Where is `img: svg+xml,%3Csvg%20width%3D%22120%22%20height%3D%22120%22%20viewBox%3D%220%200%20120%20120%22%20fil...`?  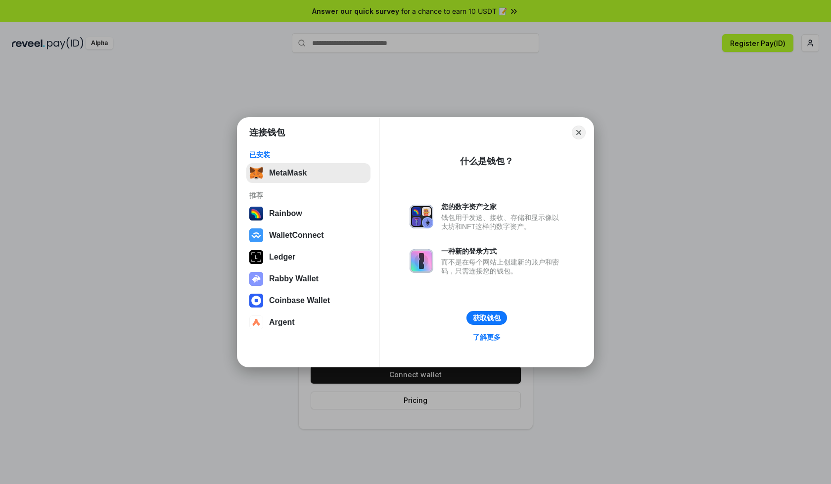
img: svg+xml,%3Csvg%20width%3D%22120%22%20height%3D%22120%22%20viewBox%3D%220%200%20120%20120%22%20fil... is located at coordinates (256, 214).